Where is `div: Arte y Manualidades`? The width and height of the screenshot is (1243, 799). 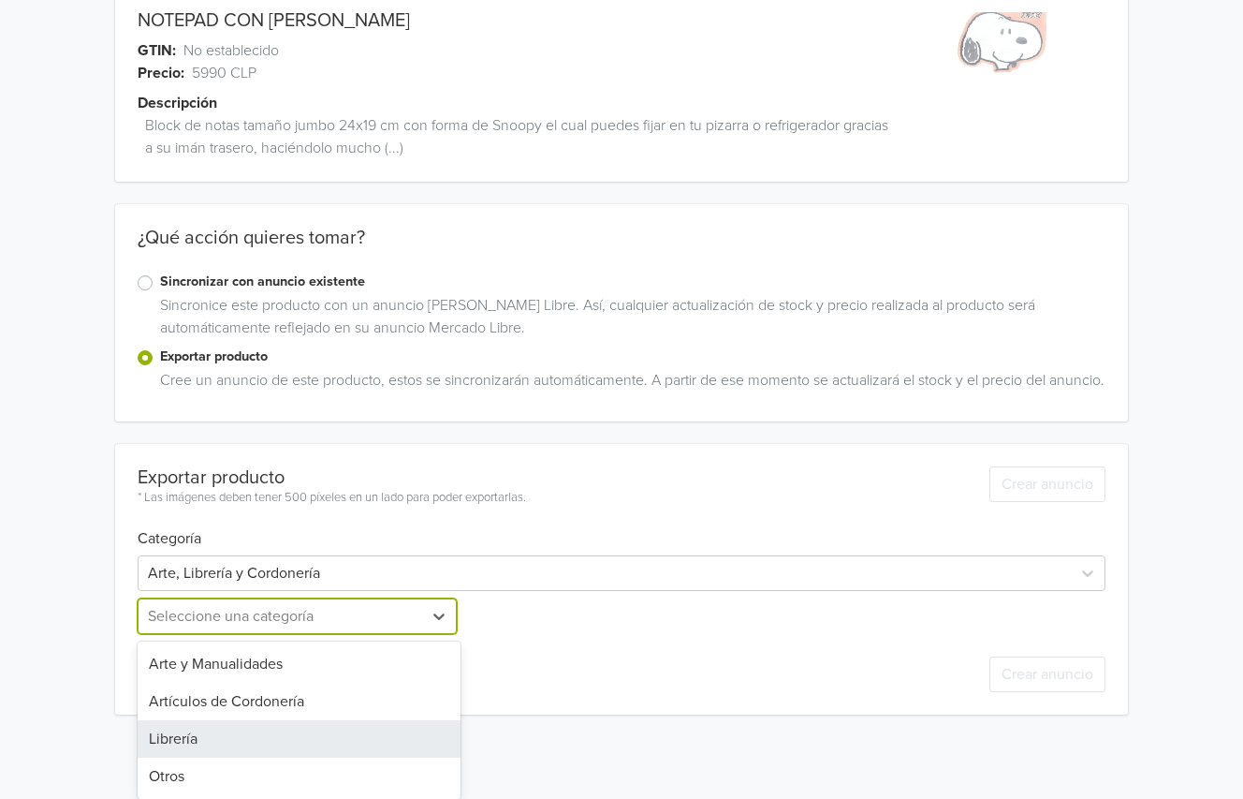
div: Arte y Manualidades is located at coordinates (299, 664).